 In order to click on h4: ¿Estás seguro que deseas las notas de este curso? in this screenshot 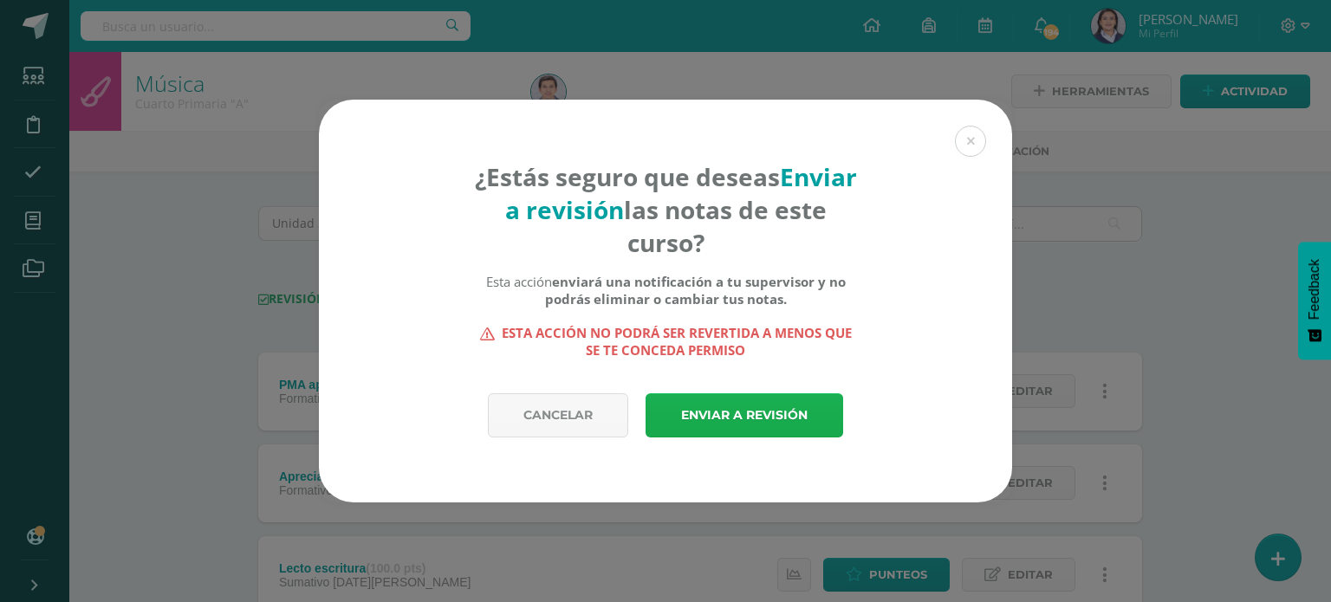, I will do `click(666, 210)`.